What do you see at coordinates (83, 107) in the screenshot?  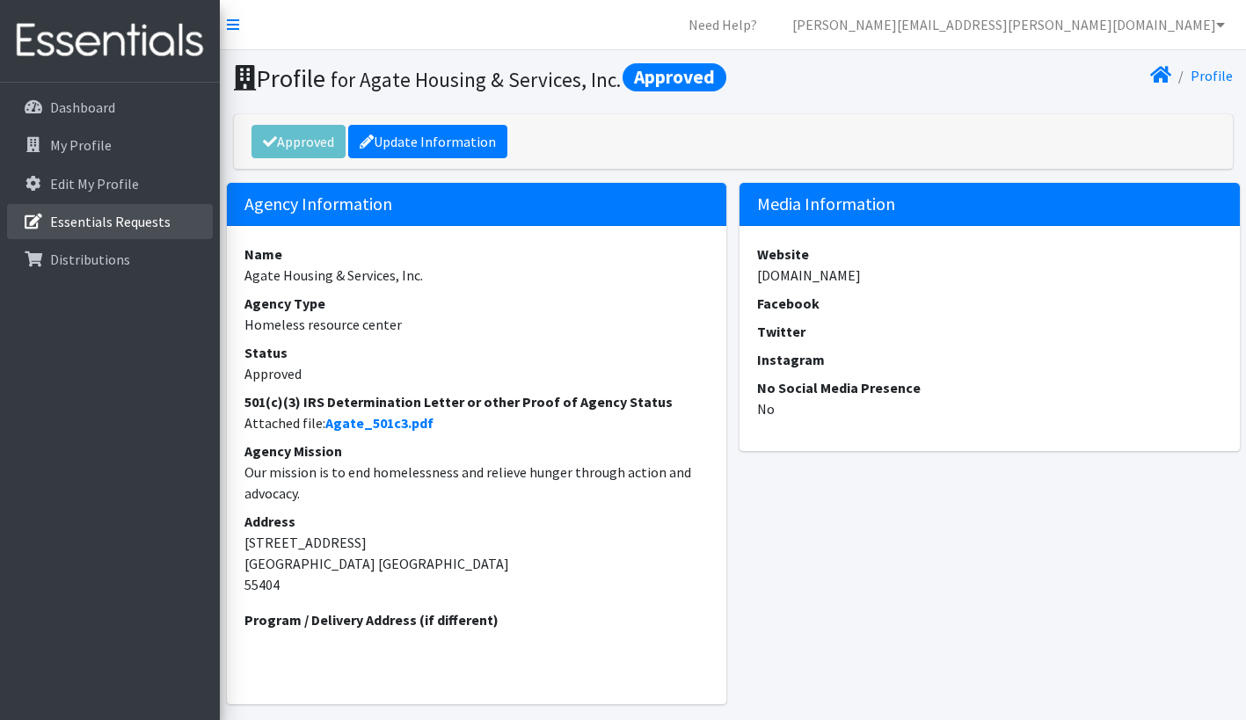 I see `p: Dashboard` at bounding box center [83, 107].